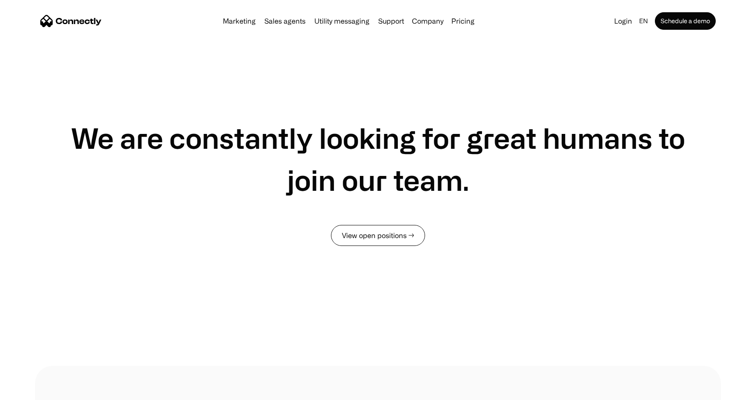  Describe the element at coordinates (428, 21) in the screenshot. I see `div: Company` at that location.